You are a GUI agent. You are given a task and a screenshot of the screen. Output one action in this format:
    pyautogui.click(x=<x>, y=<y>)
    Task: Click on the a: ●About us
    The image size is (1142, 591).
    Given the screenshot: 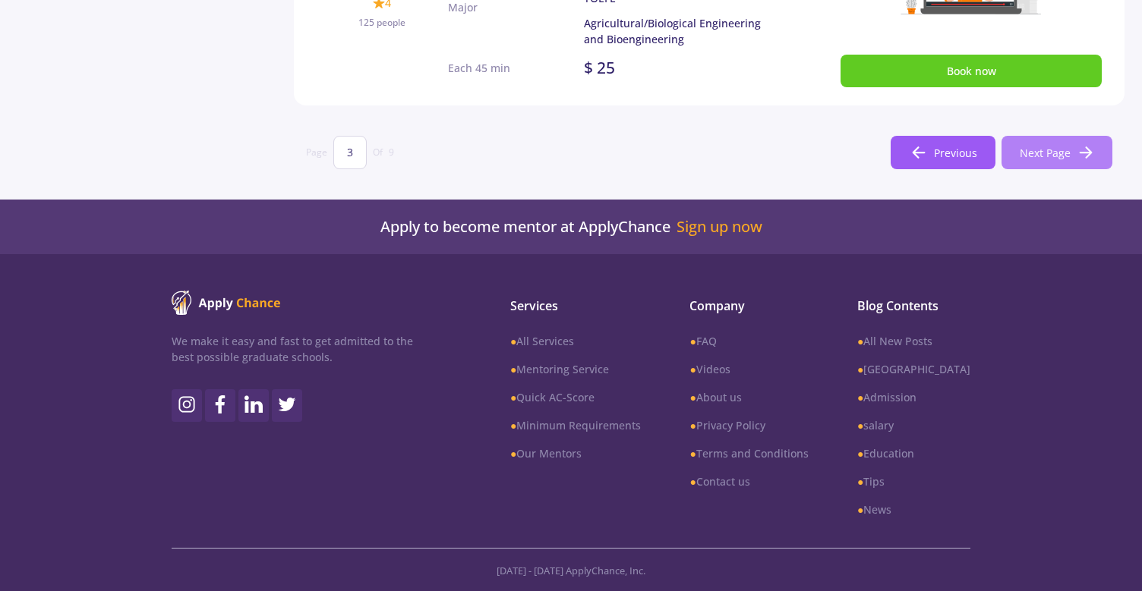 What is the action you would take?
    pyautogui.click(x=748, y=397)
    